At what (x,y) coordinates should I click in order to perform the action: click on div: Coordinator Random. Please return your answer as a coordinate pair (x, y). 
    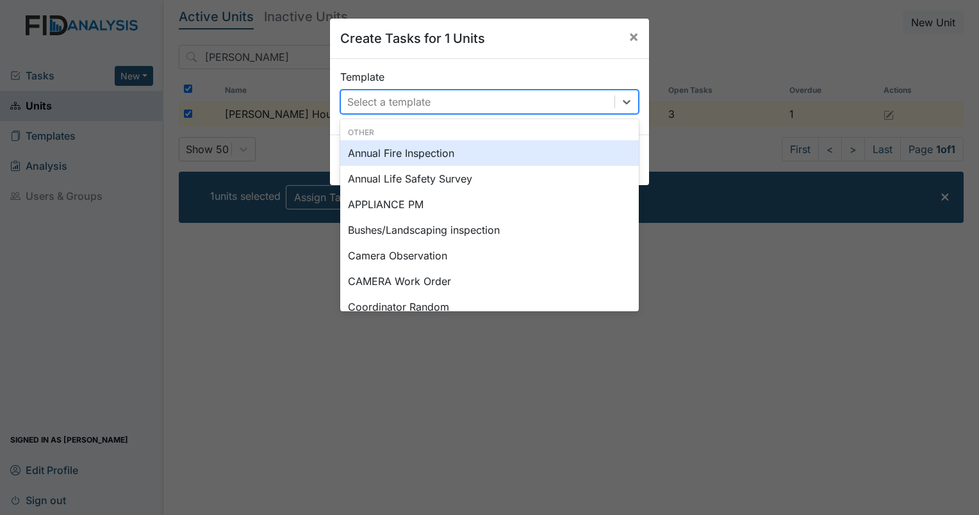
    Looking at the image, I should click on (489, 307).